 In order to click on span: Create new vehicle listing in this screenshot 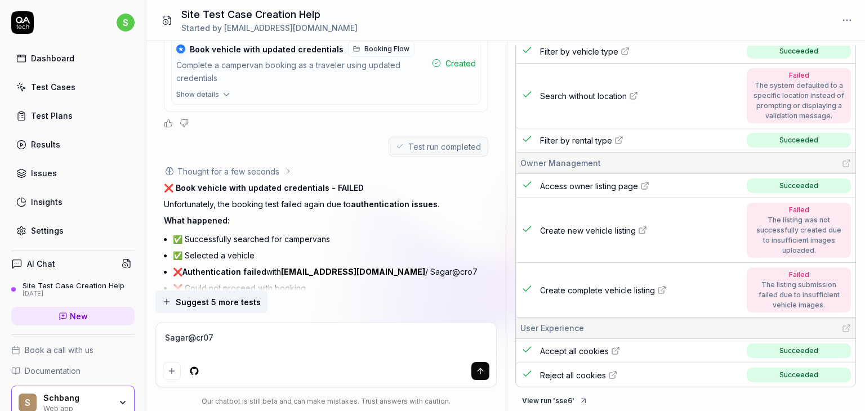, I will do `click(588, 230)`.